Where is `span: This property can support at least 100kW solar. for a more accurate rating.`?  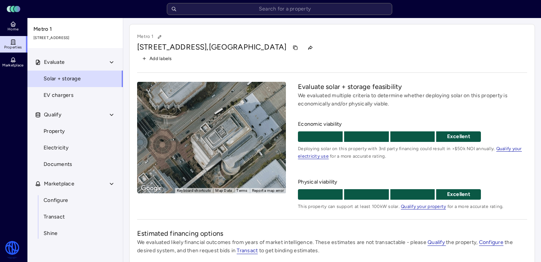
span: This property can support at least 100kW solar. for a more accurate rating. is located at coordinates (412, 207).